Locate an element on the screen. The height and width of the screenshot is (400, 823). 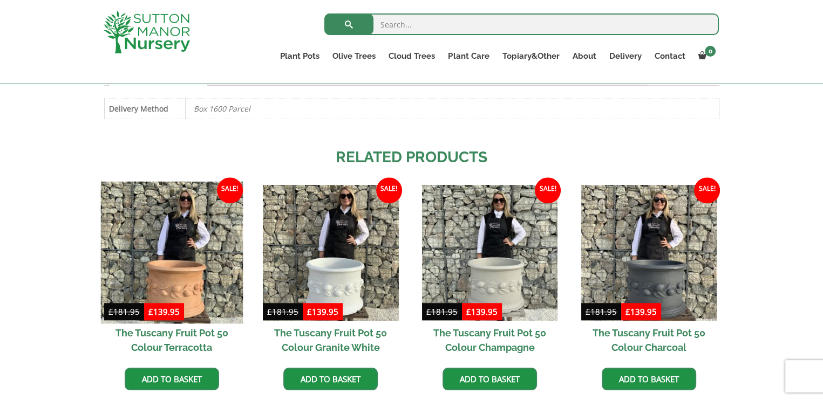
a: 0 is located at coordinates (705, 56).